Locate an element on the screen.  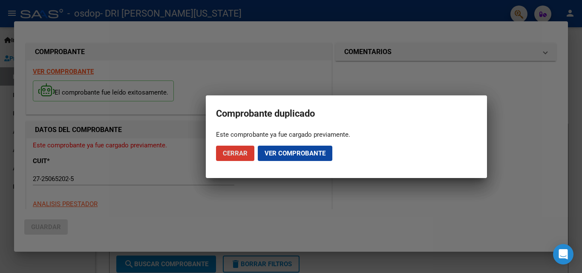
span: Ver comprobante is located at coordinates (295, 154).